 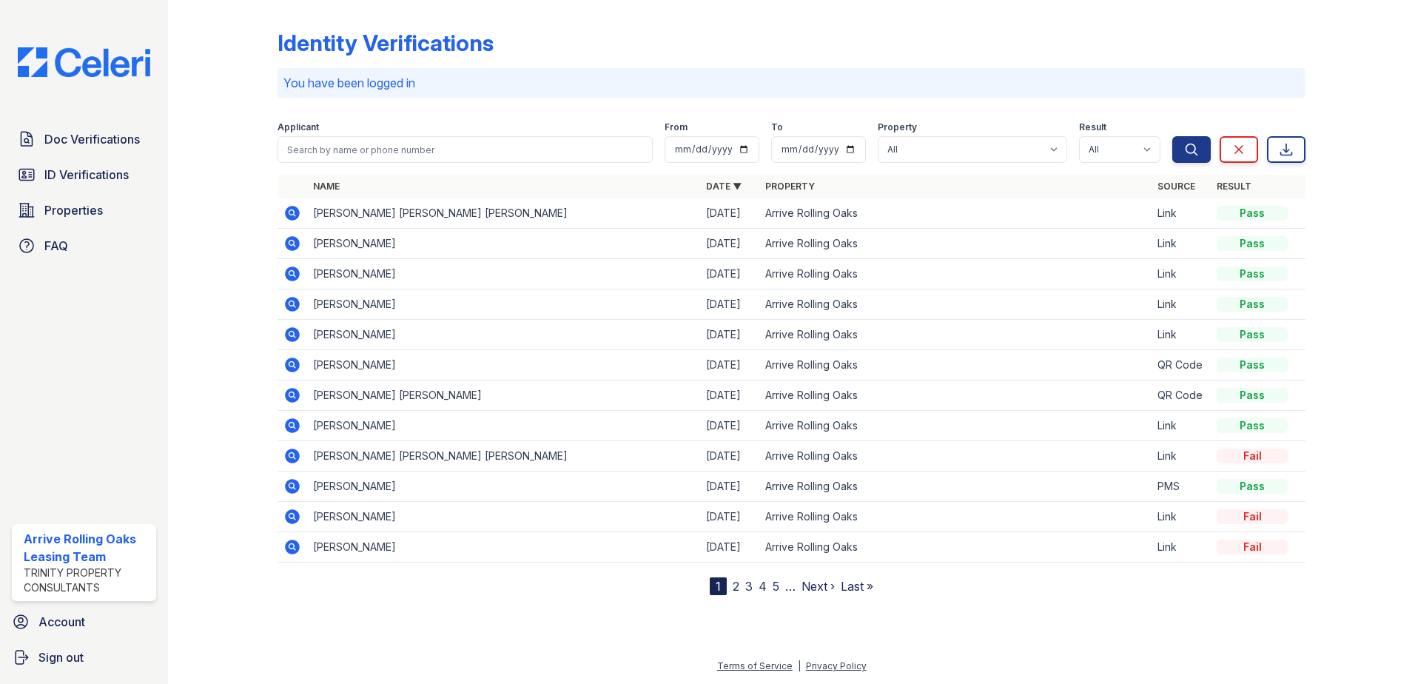 I want to click on a: Next ›, so click(x=818, y=586).